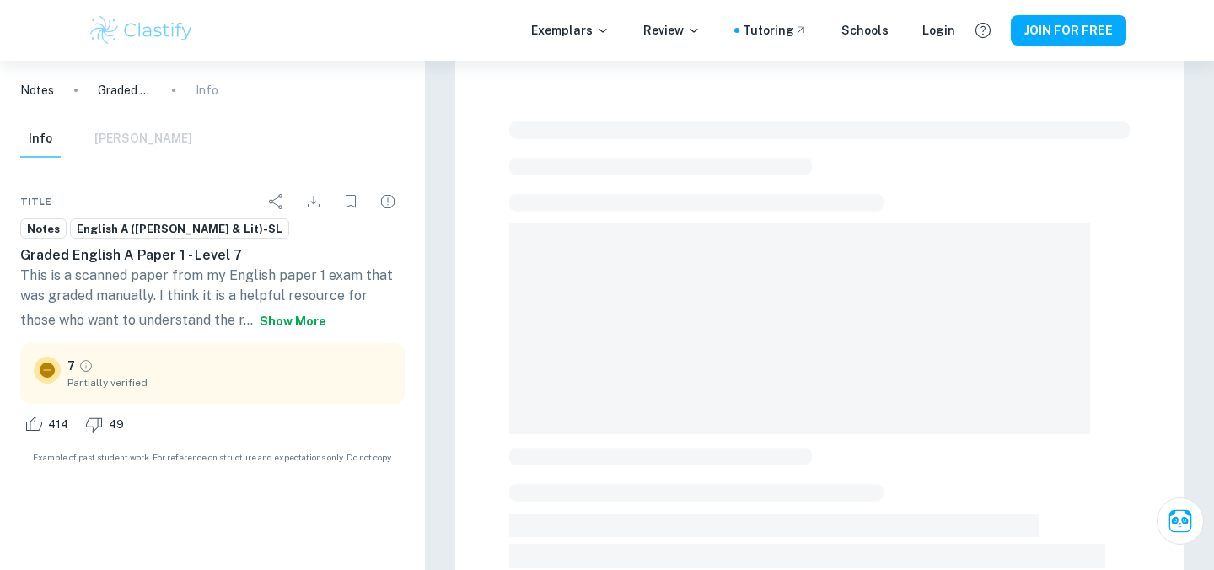 Image resolution: width=1214 pixels, height=570 pixels. What do you see at coordinates (141, 30) in the screenshot?
I see `img: Clastify logo` at bounding box center [141, 30].